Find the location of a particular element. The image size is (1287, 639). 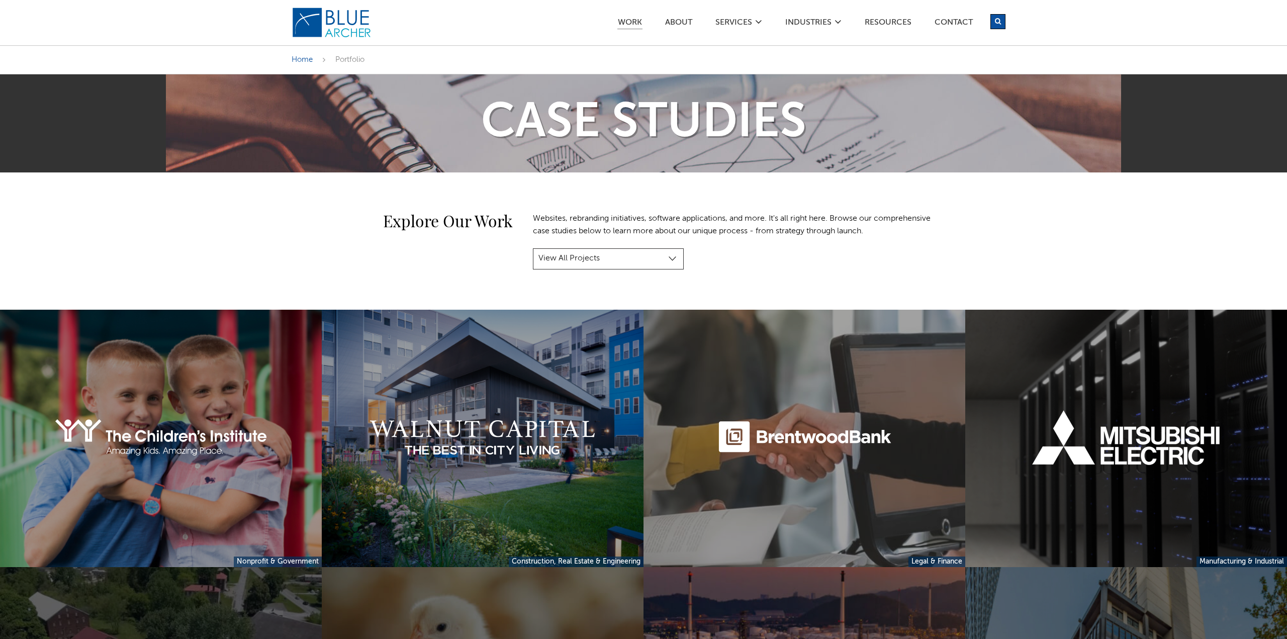

a: SERVICES is located at coordinates (733, 24).